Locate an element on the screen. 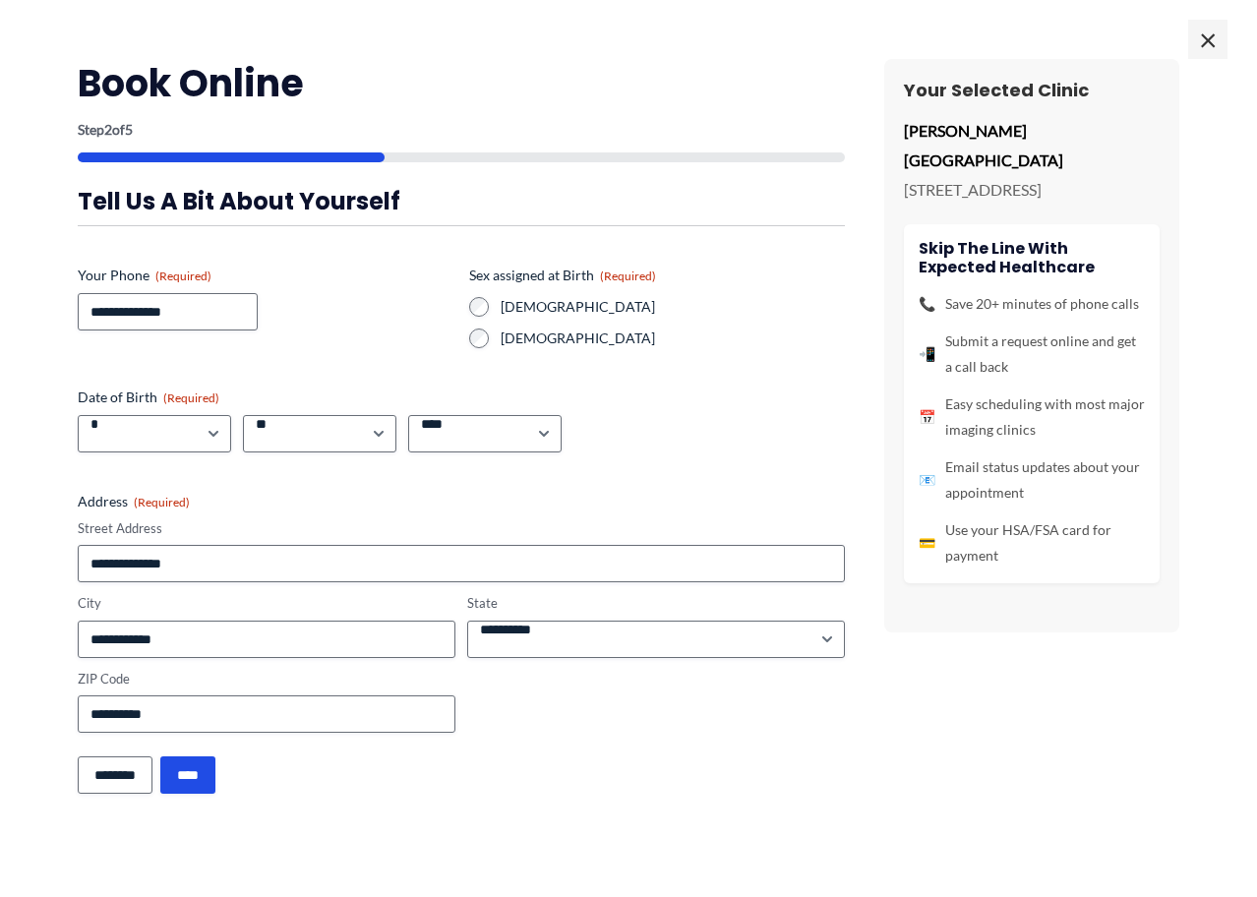 The image size is (1257, 897). span: 2 is located at coordinates (108, 129).